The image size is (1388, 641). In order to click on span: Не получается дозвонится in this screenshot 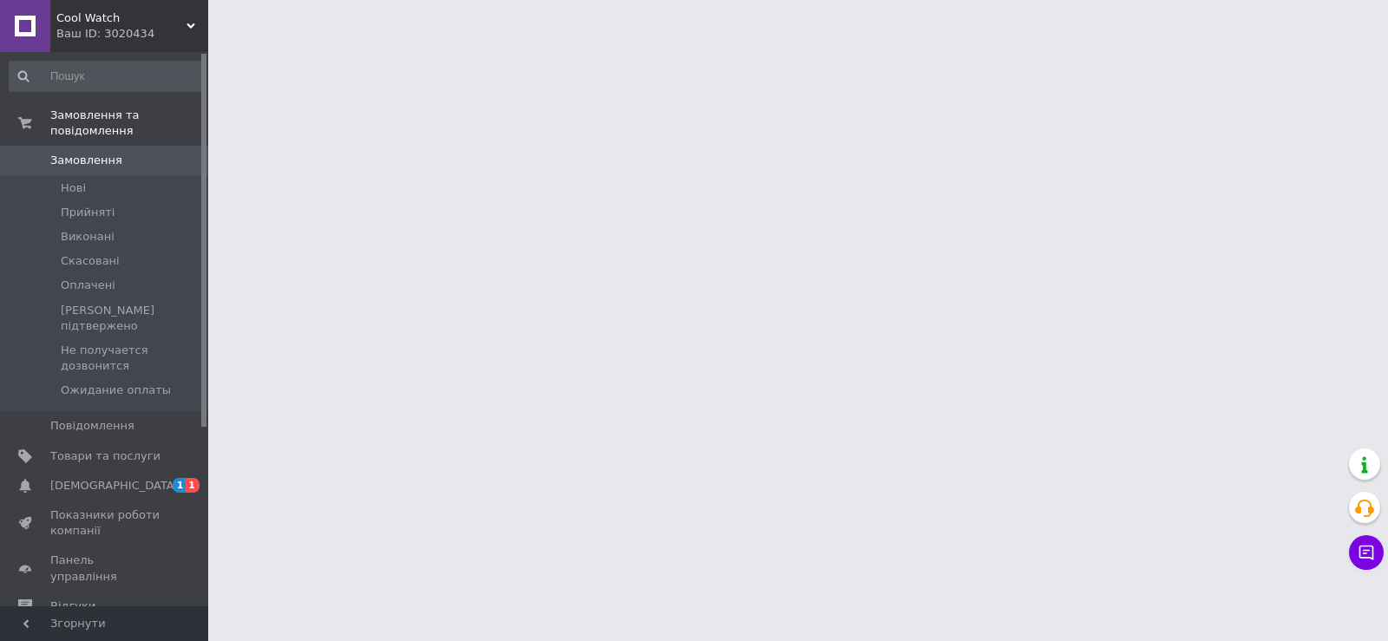, I will do `click(132, 358)`.